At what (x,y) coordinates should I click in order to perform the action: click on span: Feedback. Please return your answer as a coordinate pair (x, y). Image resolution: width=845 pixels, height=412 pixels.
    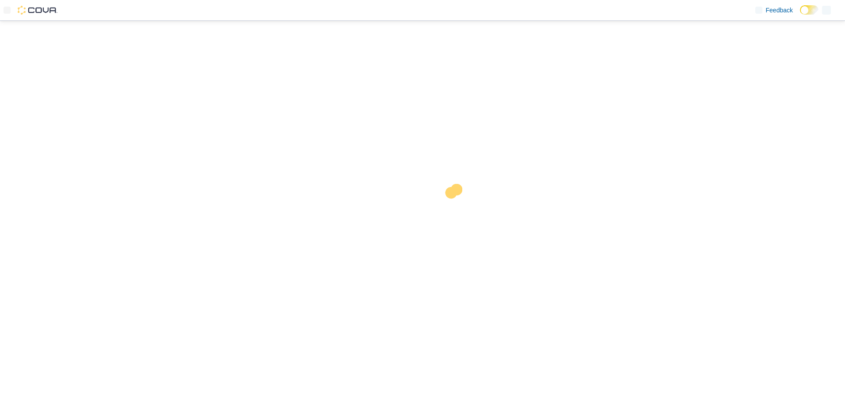
    Looking at the image, I should click on (779, 10).